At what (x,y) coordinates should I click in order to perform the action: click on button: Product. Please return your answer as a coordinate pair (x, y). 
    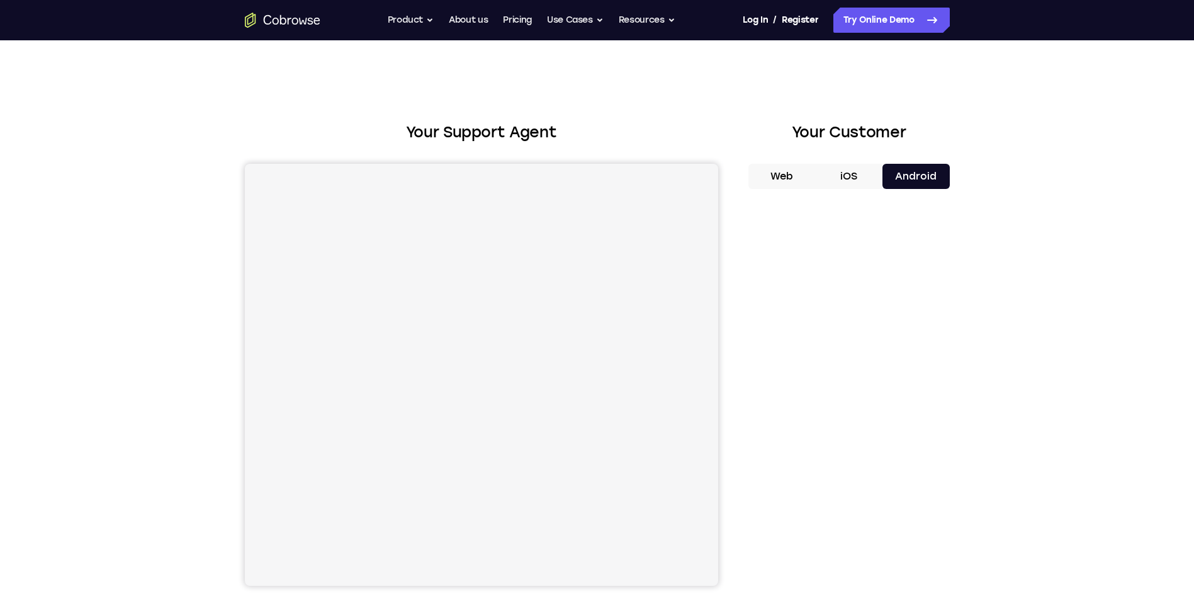
    Looking at the image, I should click on (411, 20).